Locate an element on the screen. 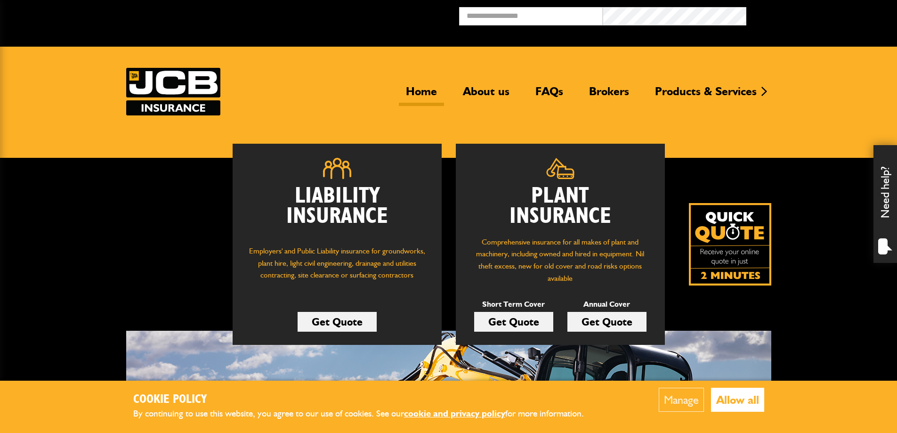 The image size is (897, 433). p: By continuing to use this website, you agree to our use of cookies. See our for more information. is located at coordinates (366, 414).